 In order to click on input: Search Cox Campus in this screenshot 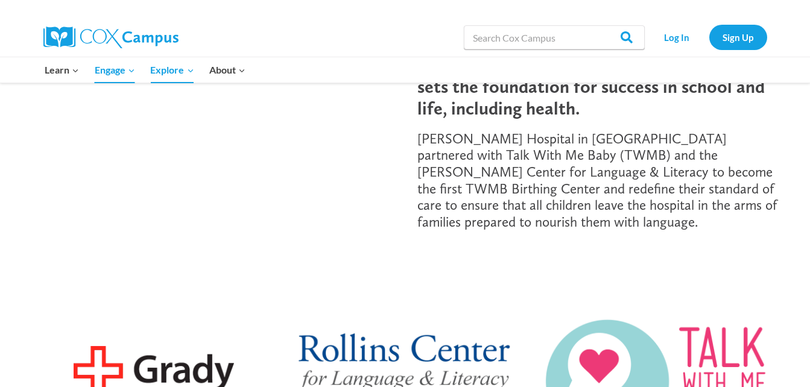, I will do `click(555, 37)`.